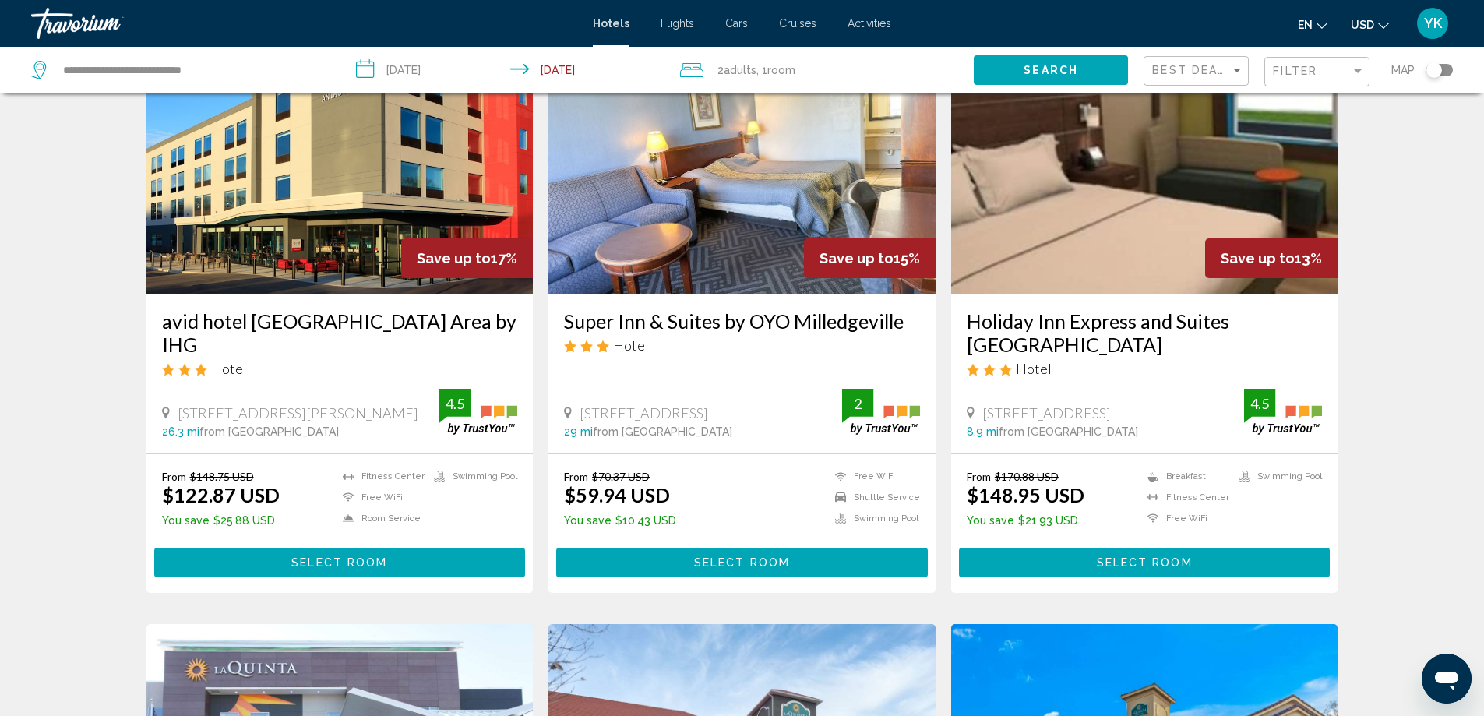 The image size is (1484, 716). I want to click on p: $10.43 USD, so click(620, 520).